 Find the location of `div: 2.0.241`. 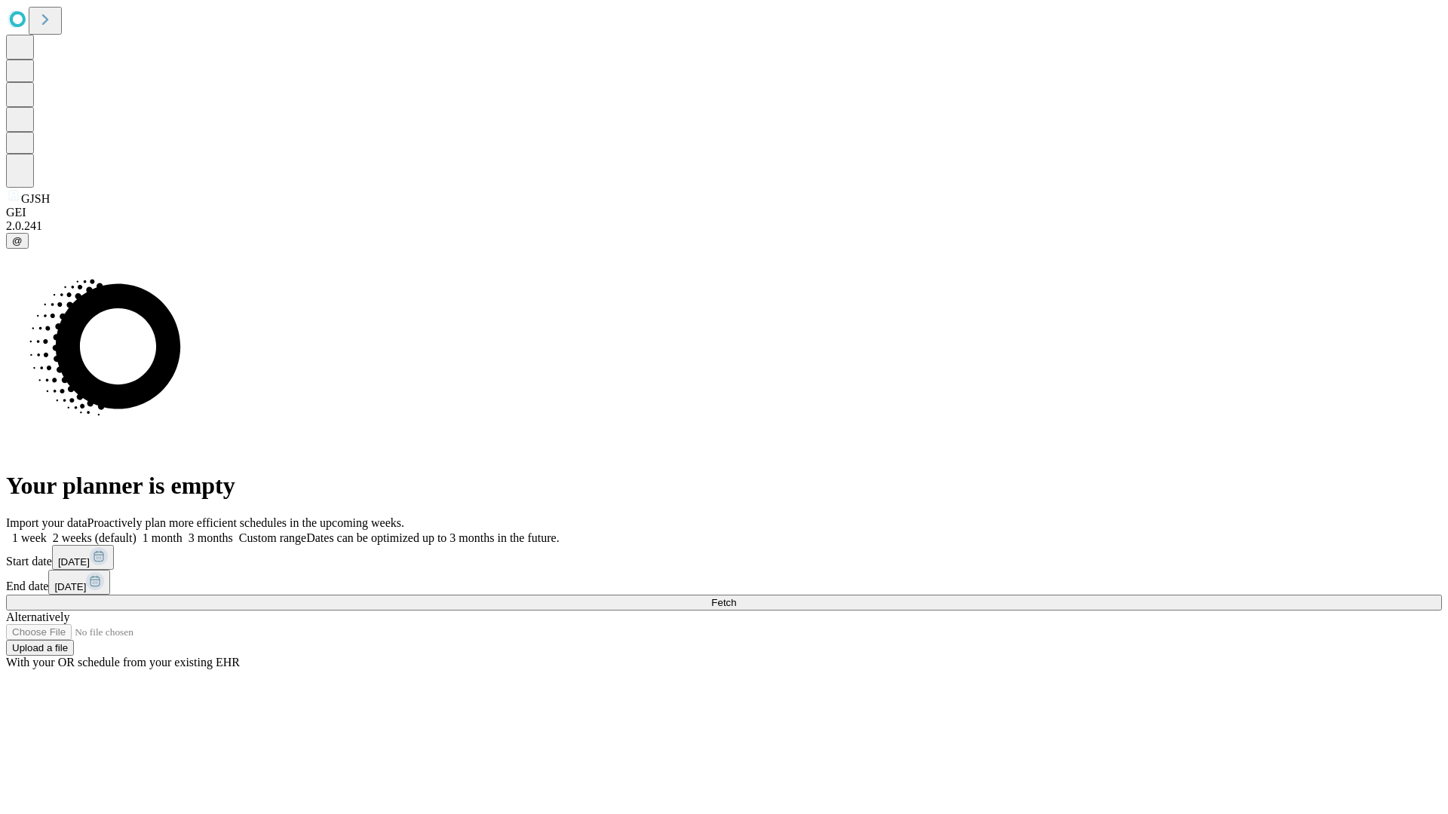

div: 2.0.241 is located at coordinates (724, 226).